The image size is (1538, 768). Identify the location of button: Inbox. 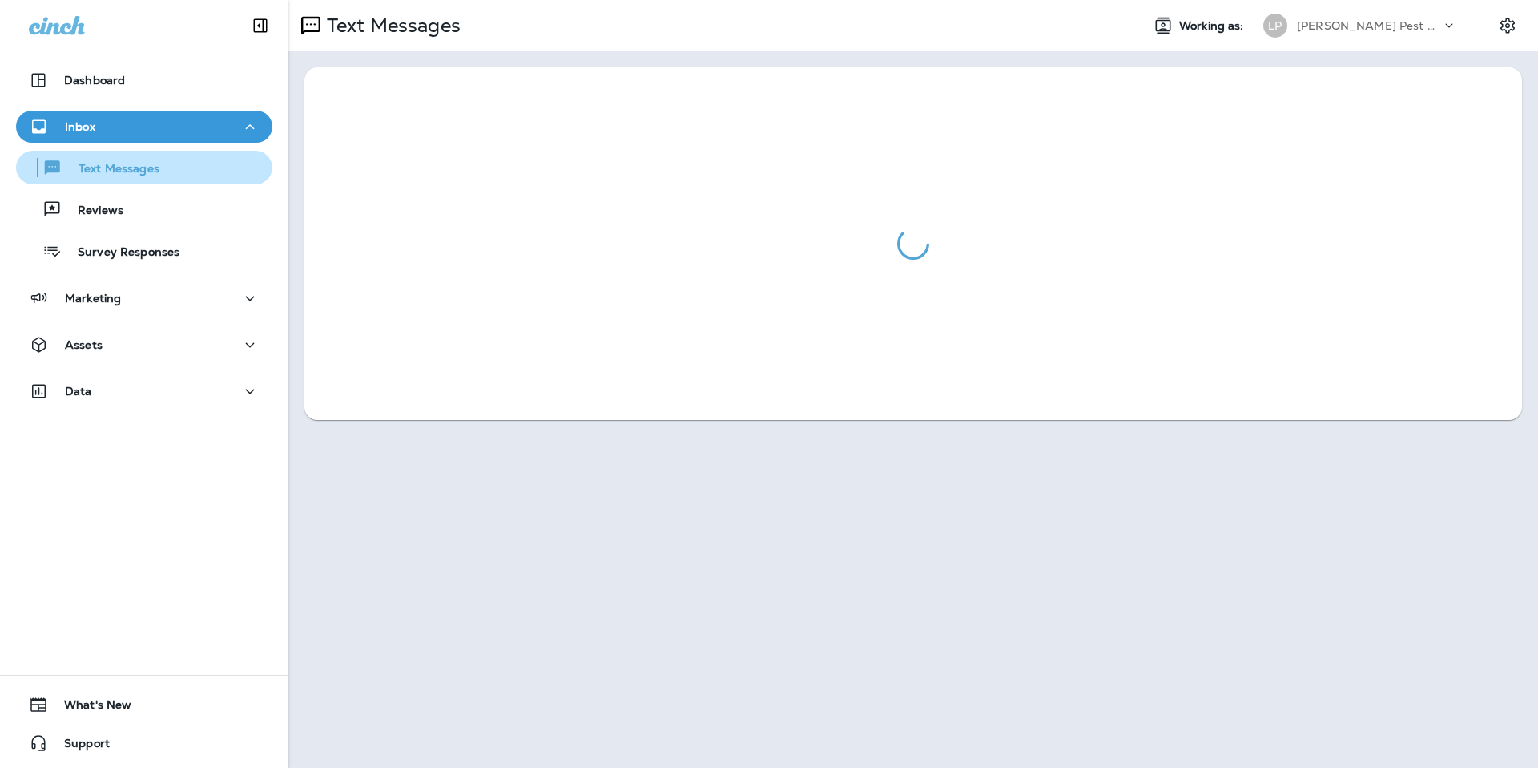
(144, 127).